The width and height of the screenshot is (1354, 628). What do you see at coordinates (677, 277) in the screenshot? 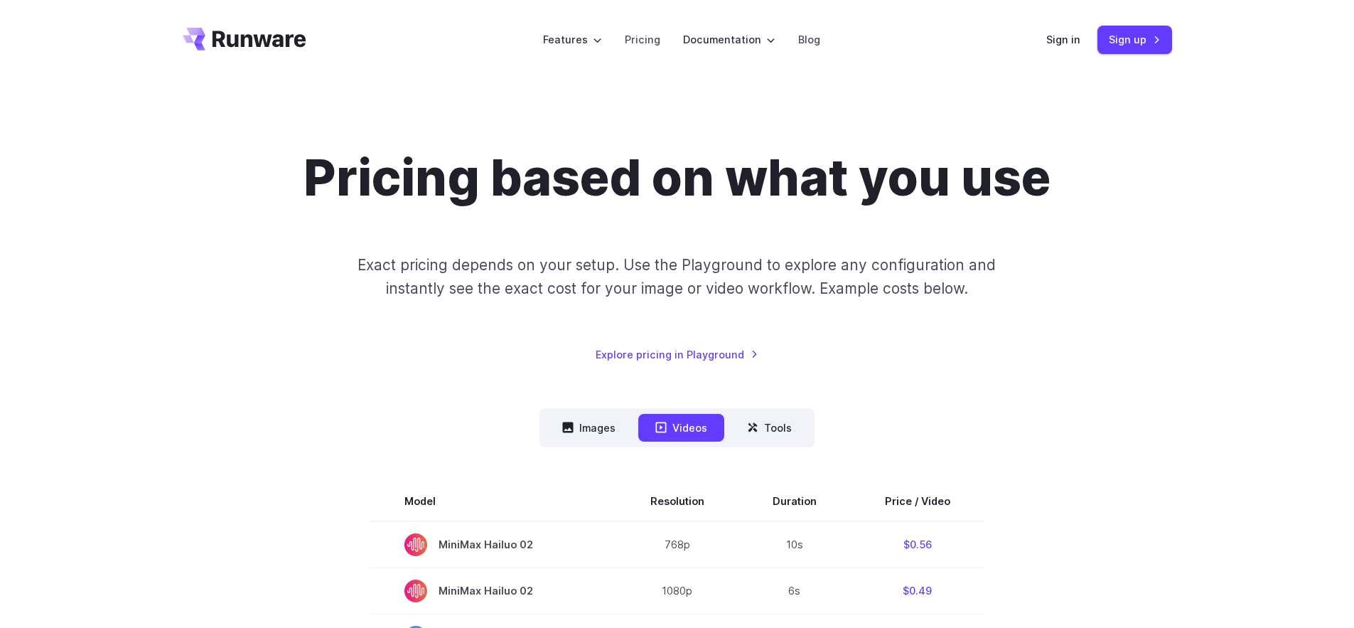
I see `p: Exact pricing depends on your setup. Use the Playground to explore any configuration and instantl...` at bounding box center [677, 277].